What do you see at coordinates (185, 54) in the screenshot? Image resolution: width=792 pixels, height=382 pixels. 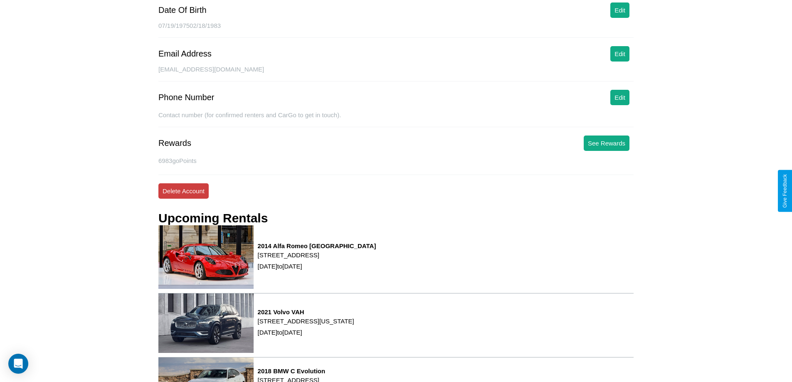 I see `div: Email Address` at bounding box center [185, 54].